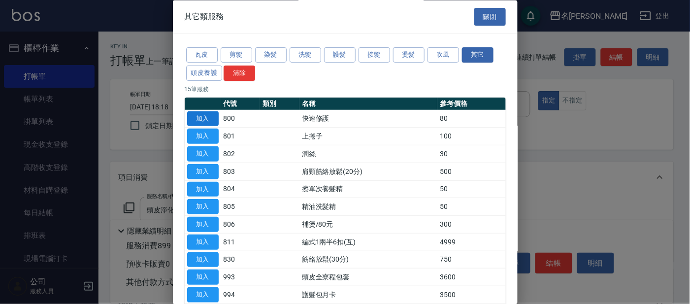 Image resolution: width=690 pixels, height=304 pixels. What do you see at coordinates (490, 17) in the screenshot?
I see `button: 關閉` at bounding box center [490, 17].